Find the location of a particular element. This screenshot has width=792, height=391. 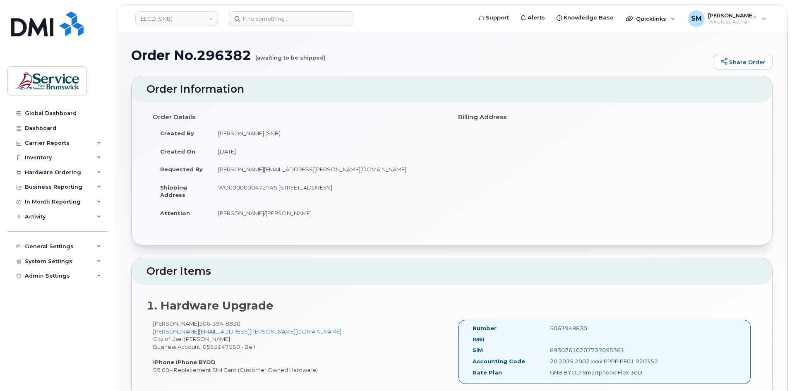

label: Accounting Code is located at coordinates (498, 361).